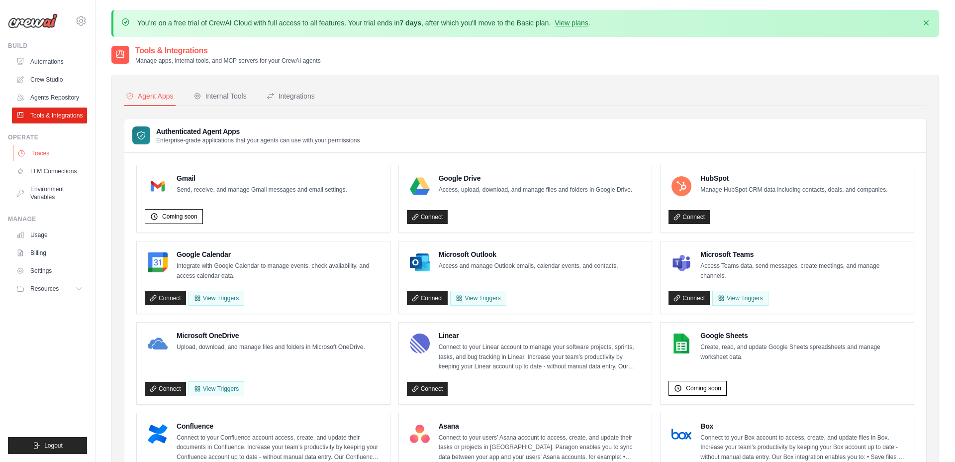 The height and width of the screenshot is (462, 955). What do you see at coordinates (49, 171) in the screenshot?
I see `a: LLM Connections` at bounding box center [49, 171].